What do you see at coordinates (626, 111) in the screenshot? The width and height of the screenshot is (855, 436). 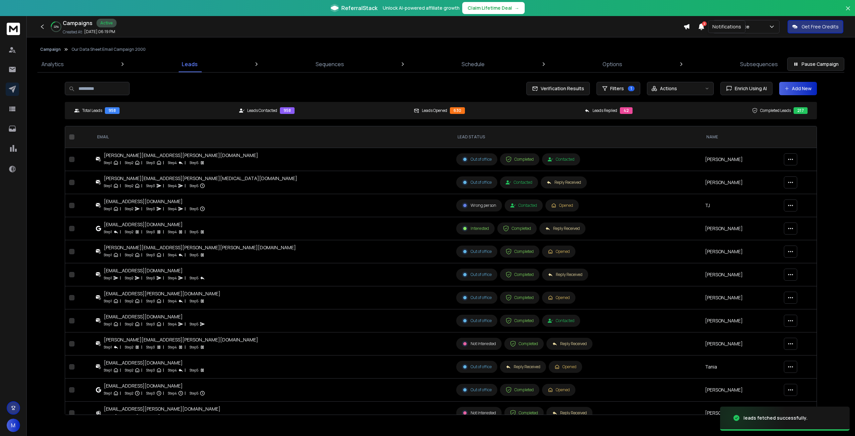 I see `div: 42` at bounding box center [626, 111].